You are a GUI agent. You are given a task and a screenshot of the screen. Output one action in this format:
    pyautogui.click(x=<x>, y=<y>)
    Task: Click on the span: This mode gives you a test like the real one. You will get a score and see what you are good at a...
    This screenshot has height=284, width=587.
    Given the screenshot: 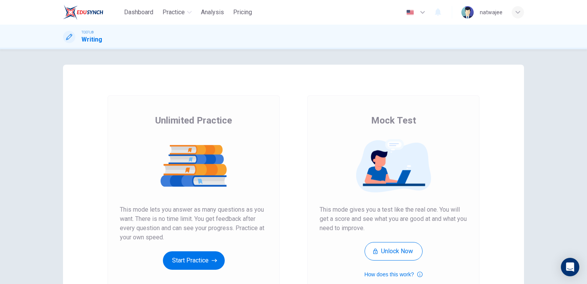 What is the action you would take?
    pyautogui.click(x=394, y=219)
    